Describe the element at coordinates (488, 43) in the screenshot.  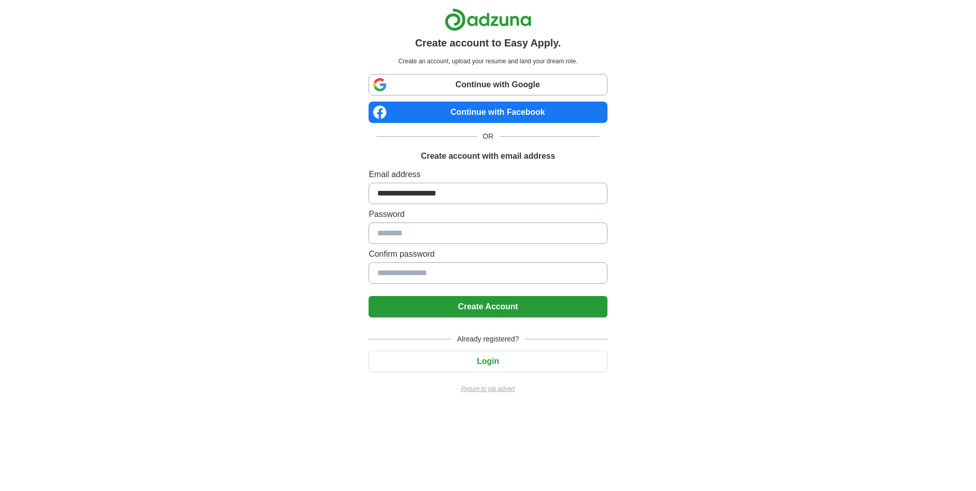
I see `h1: Create account to Easy Apply.` at that location.